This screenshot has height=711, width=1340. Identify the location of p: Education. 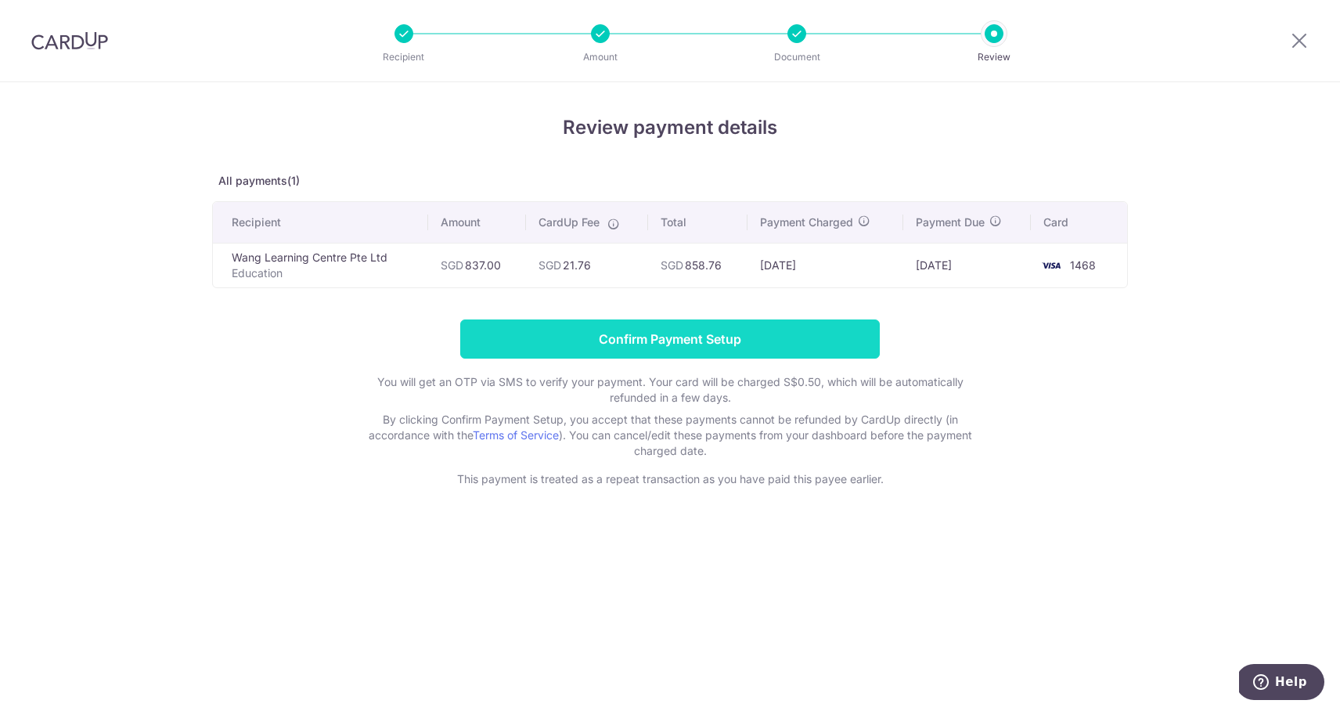
(323, 273).